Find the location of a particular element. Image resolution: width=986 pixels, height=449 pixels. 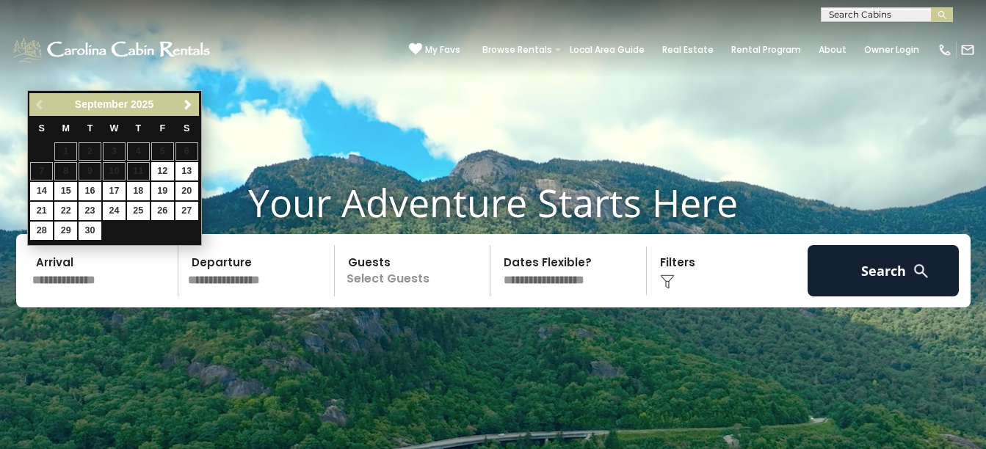

a: 16 is located at coordinates (90, 191).